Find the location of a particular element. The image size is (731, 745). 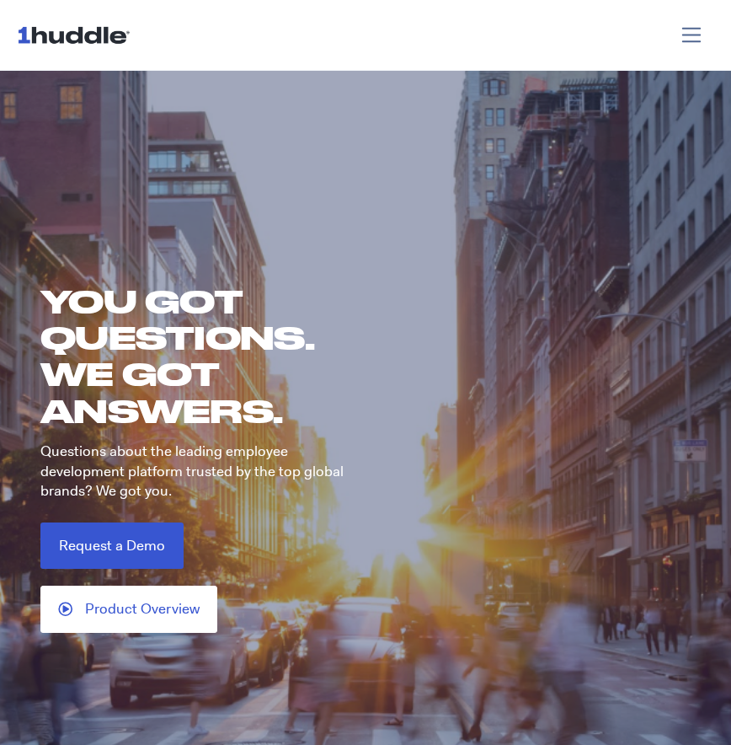

span: Request a Demo is located at coordinates (112, 545).